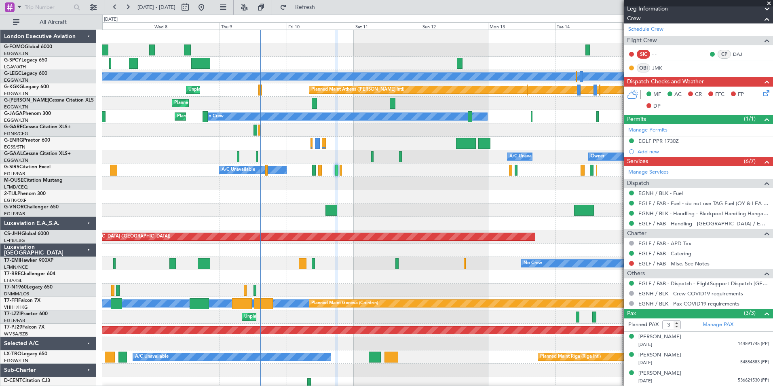  What do you see at coordinates (14, 207) in the screenshot?
I see `span: G-VNOR` at bounding box center [14, 207].